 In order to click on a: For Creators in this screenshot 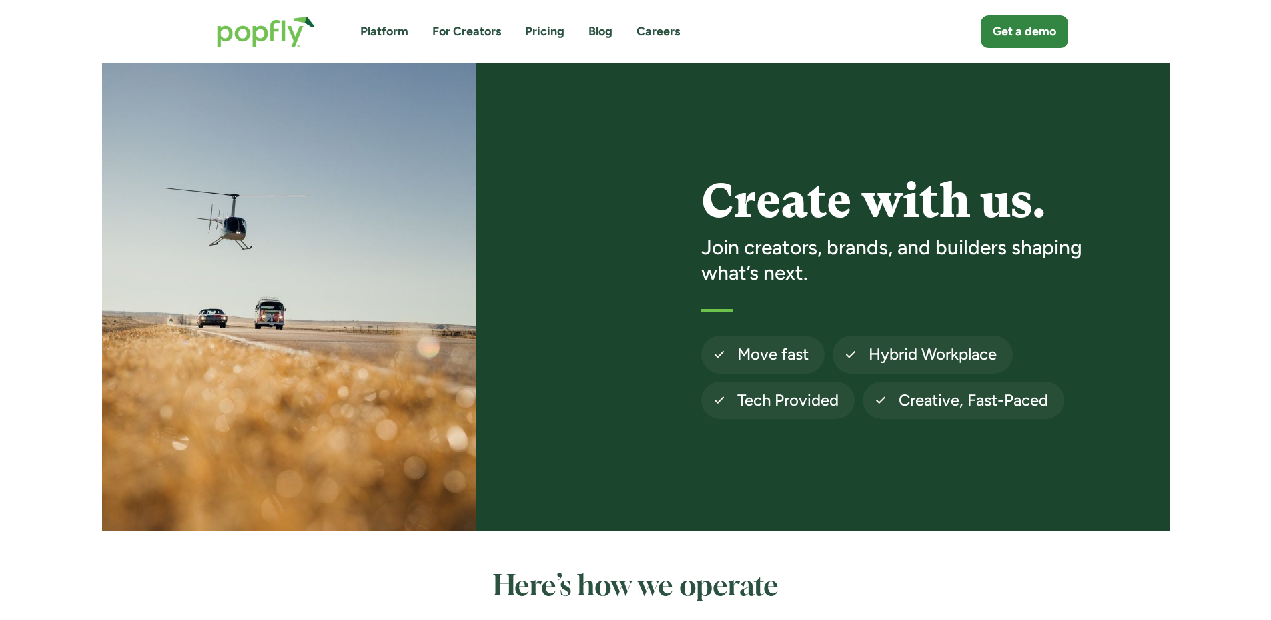, I will do `click(466, 31)`.